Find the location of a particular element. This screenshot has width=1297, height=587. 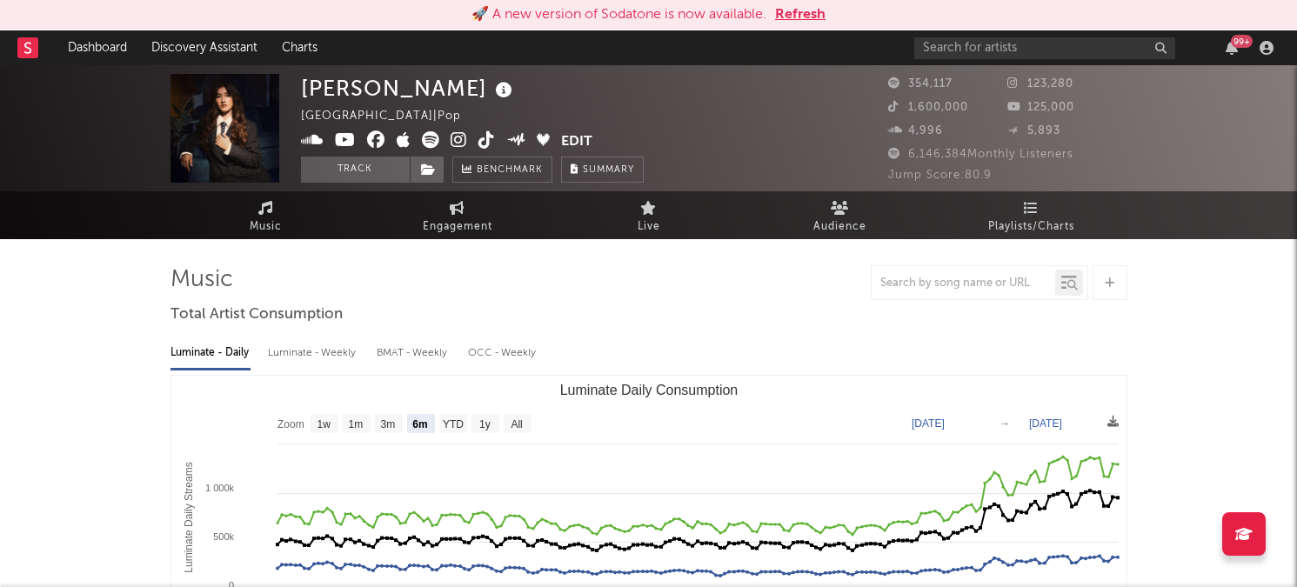

span: Music is located at coordinates (265, 227).